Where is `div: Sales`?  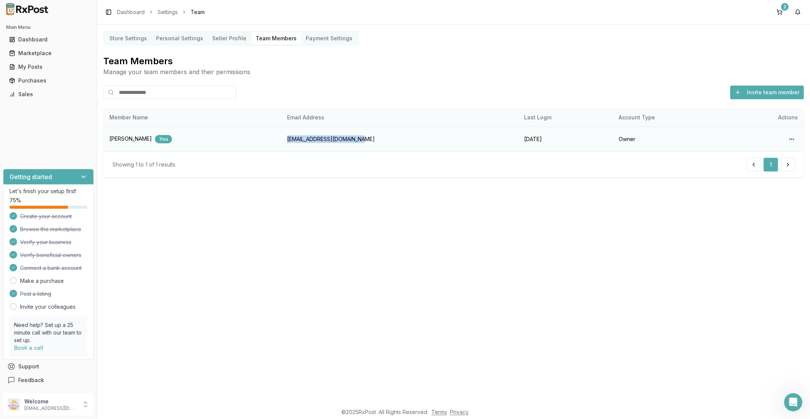
div: Sales is located at coordinates (48, 94).